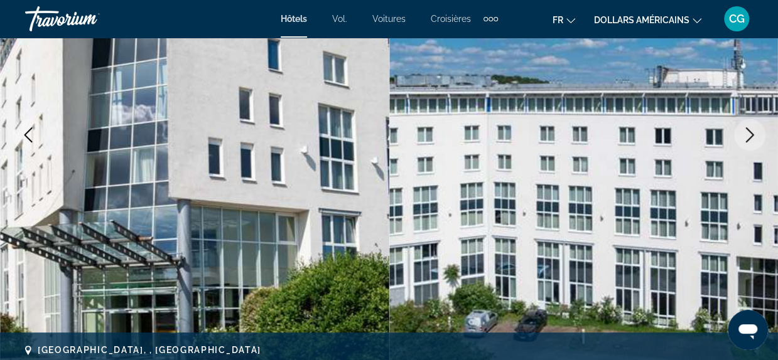  Describe the element at coordinates (736, 18) in the screenshot. I see `font: CG` at that location.